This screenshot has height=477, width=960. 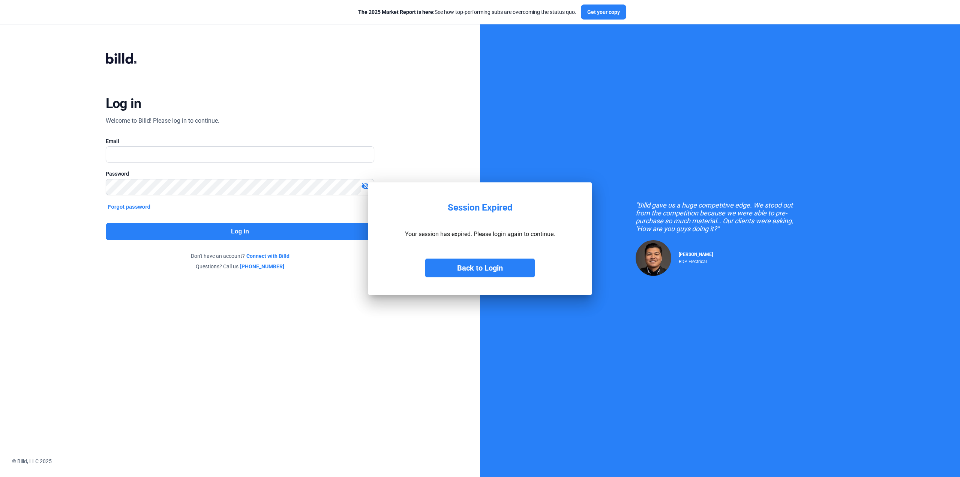 What do you see at coordinates (480, 207) in the screenshot?
I see `div: Session Expired` at bounding box center [480, 207].